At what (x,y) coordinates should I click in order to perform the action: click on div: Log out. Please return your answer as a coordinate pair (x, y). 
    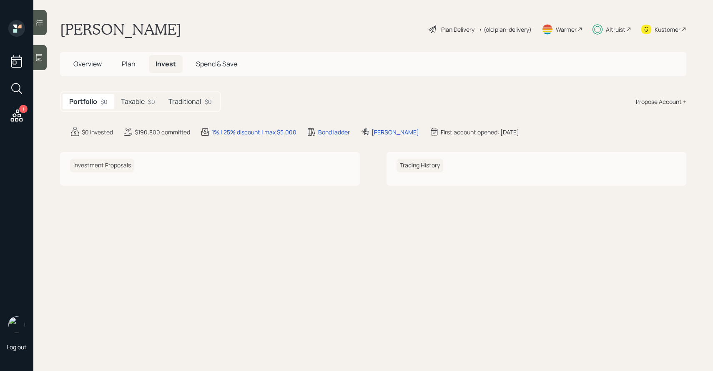
    Looking at the image, I should click on (17, 347).